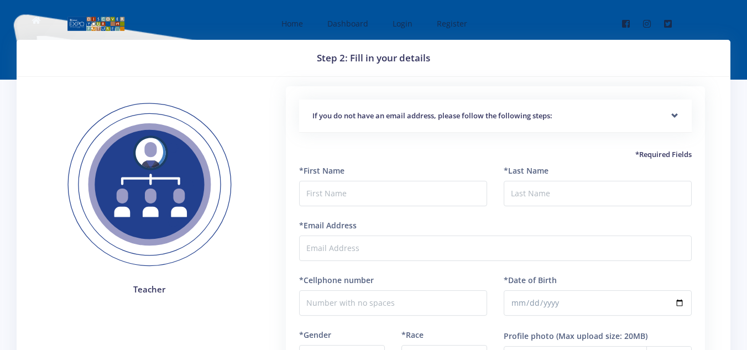 Image resolution: width=747 pixels, height=350 pixels. I want to click on span: Dashboard, so click(348, 23).